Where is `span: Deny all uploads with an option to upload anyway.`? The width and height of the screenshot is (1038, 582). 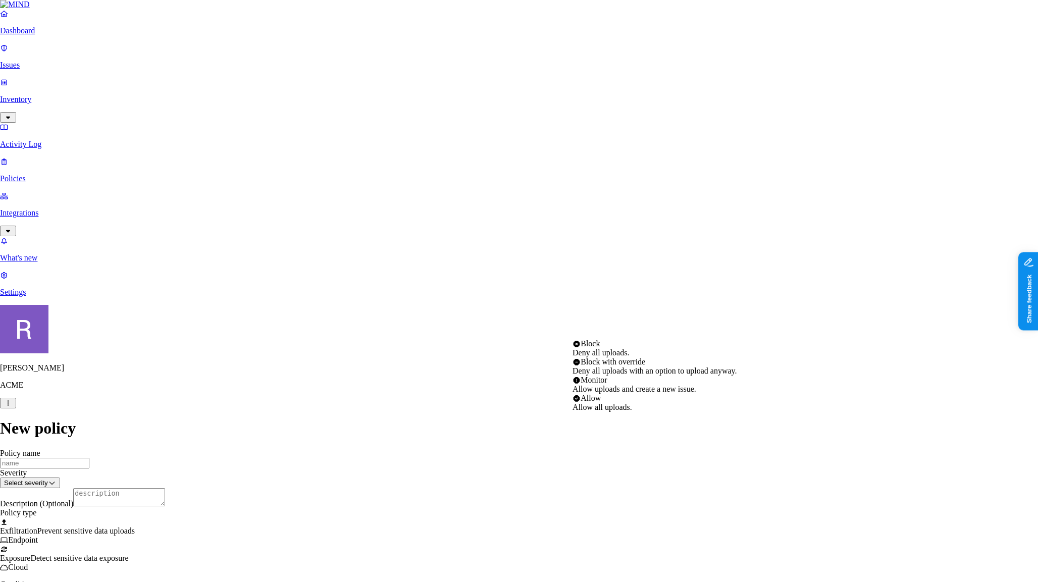
span: Deny all uploads with an option to upload anyway. is located at coordinates (655, 370).